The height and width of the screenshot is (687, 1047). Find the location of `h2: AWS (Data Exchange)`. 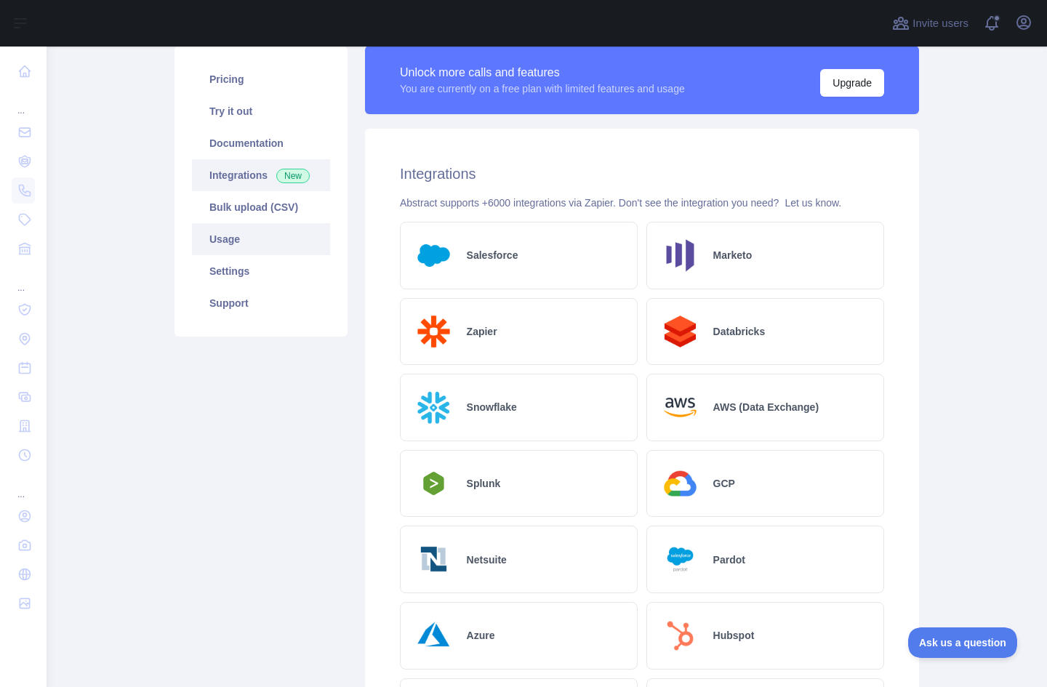

h2: AWS (Data Exchange) is located at coordinates (765, 407).